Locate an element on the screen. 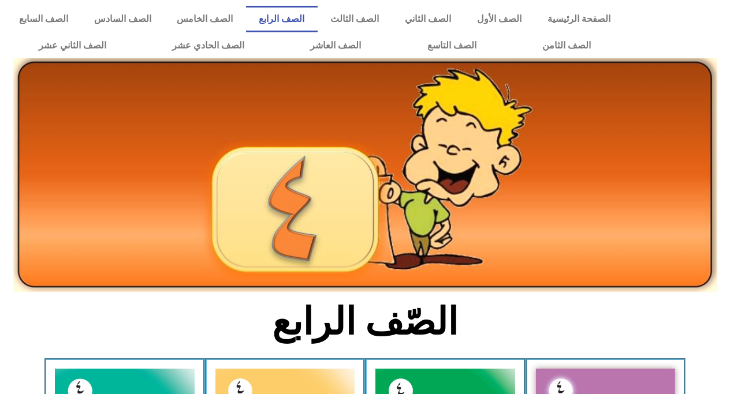  a: الصف الأول is located at coordinates (500, 19).